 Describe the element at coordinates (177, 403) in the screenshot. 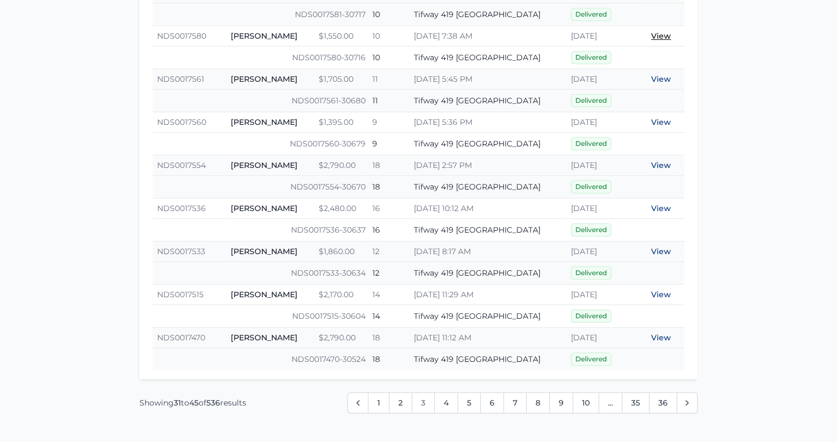

I see `span: 31` at that location.